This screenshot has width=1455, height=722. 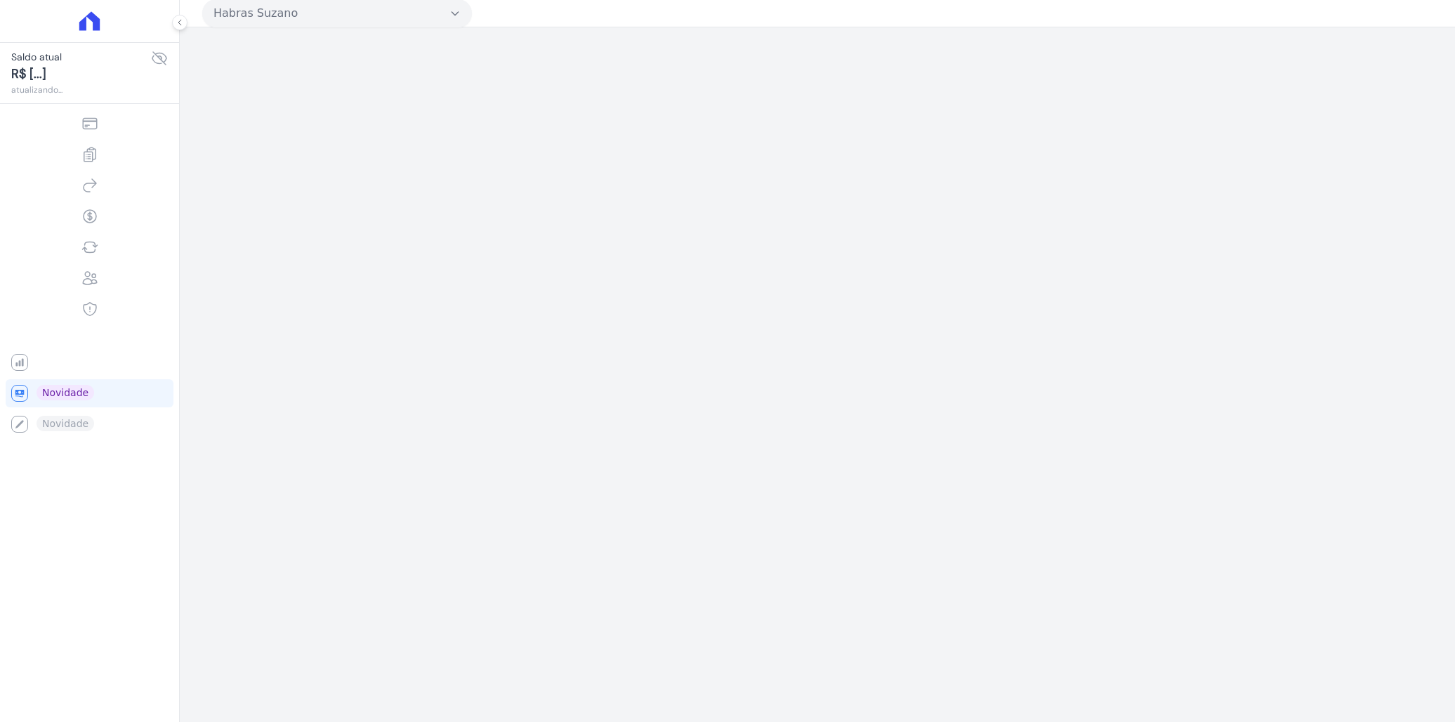 What do you see at coordinates (89, 274) in the screenshot?
I see `nav: Sidebar` at bounding box center [89, 274].